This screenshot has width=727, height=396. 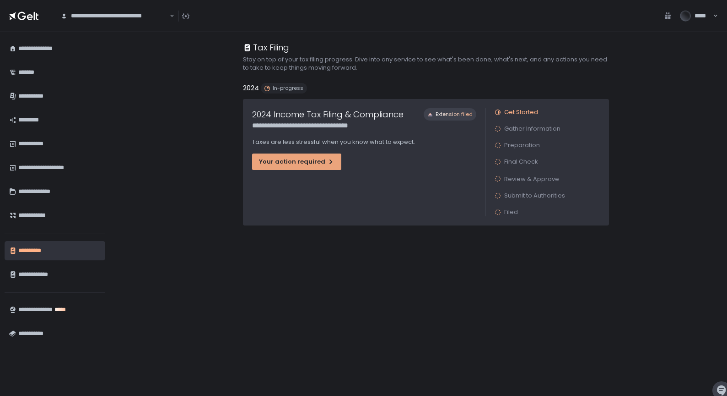 What do you see at coordinates (522, 145) in the screenshot?
I see `span: Preparation` at bounding box center [522, 145].